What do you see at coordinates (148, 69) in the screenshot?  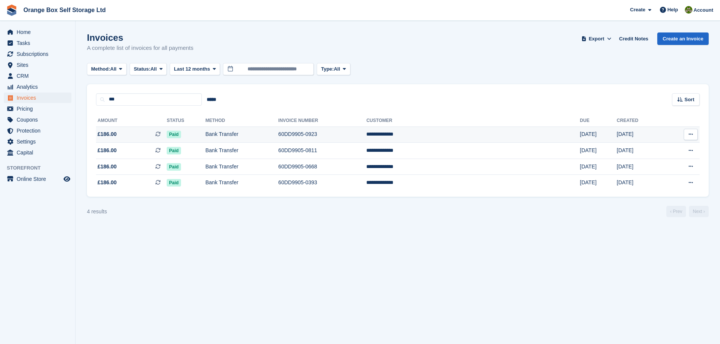 I see `button: Status: All` at bounding box center [148, 69].